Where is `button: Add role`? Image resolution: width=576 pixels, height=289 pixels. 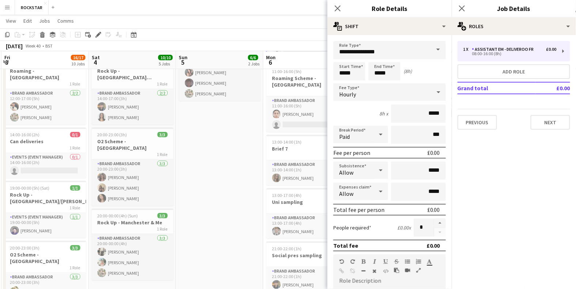 button: Add role is located at coordinates (514, 72).